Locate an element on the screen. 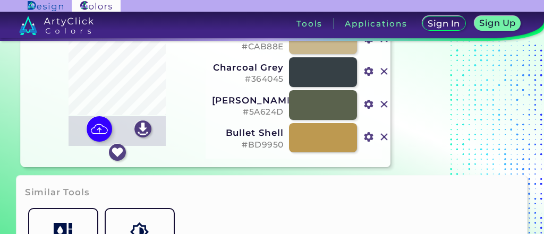 The height and width of the screenshot is (234, 544). img: icon picture is located at coordinates (99, 129).